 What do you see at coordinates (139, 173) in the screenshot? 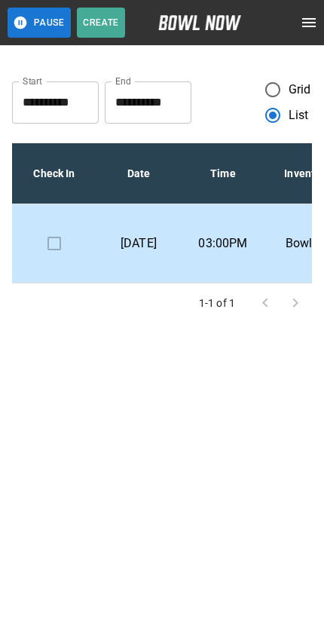
I see `th: Date` at bounding box center [139, 173].